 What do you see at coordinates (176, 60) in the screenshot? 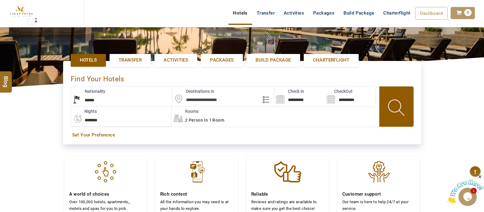
I see `span: Activities` at bounding box center [176, 60].